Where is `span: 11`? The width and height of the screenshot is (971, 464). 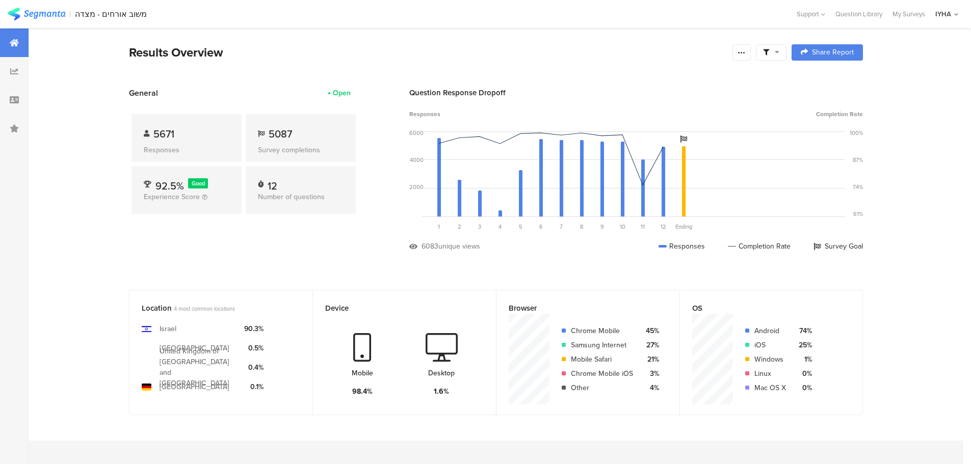
span: 11 is located at coordinates (643, 227).